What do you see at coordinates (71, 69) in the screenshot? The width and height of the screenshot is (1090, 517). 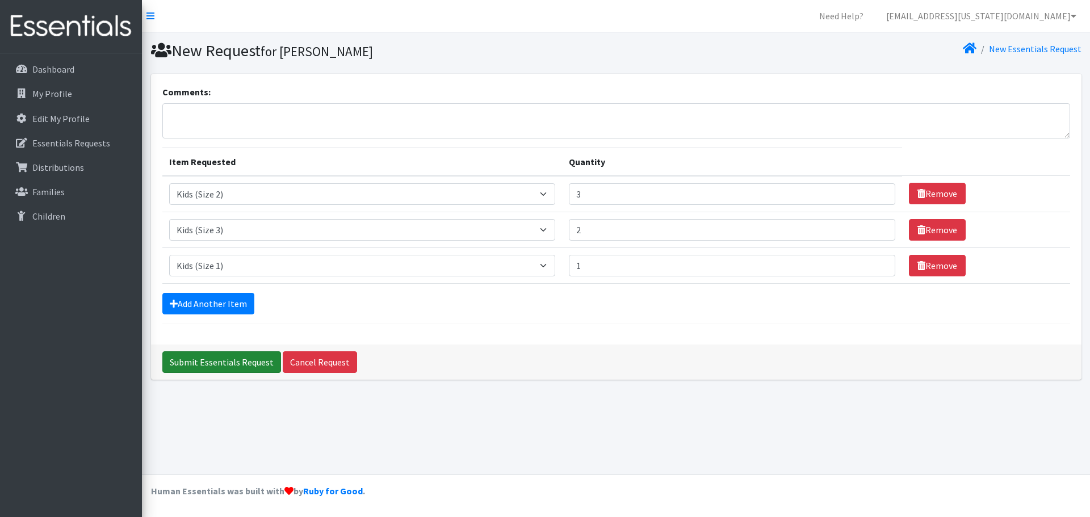 I see `a: Dashboard` at bounding box center [71, 69].